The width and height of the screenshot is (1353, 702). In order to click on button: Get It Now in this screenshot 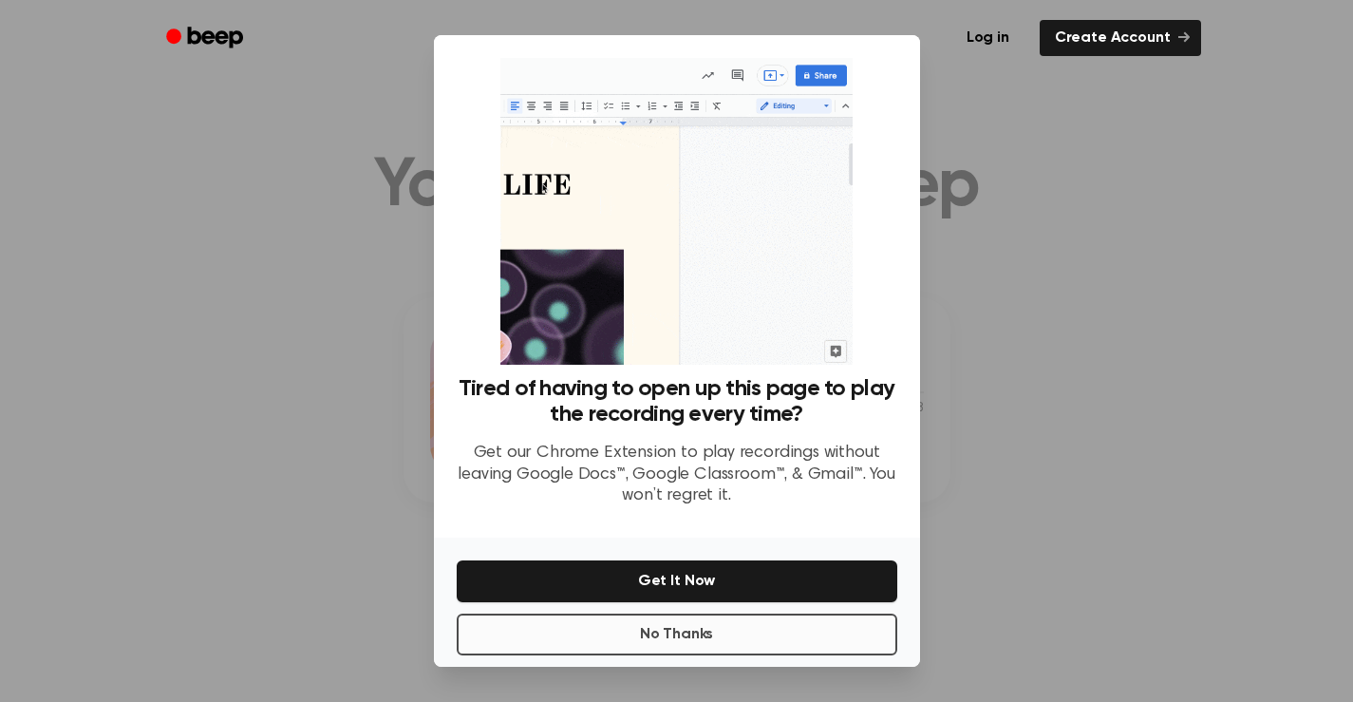, I will do `click(677, 581)`.